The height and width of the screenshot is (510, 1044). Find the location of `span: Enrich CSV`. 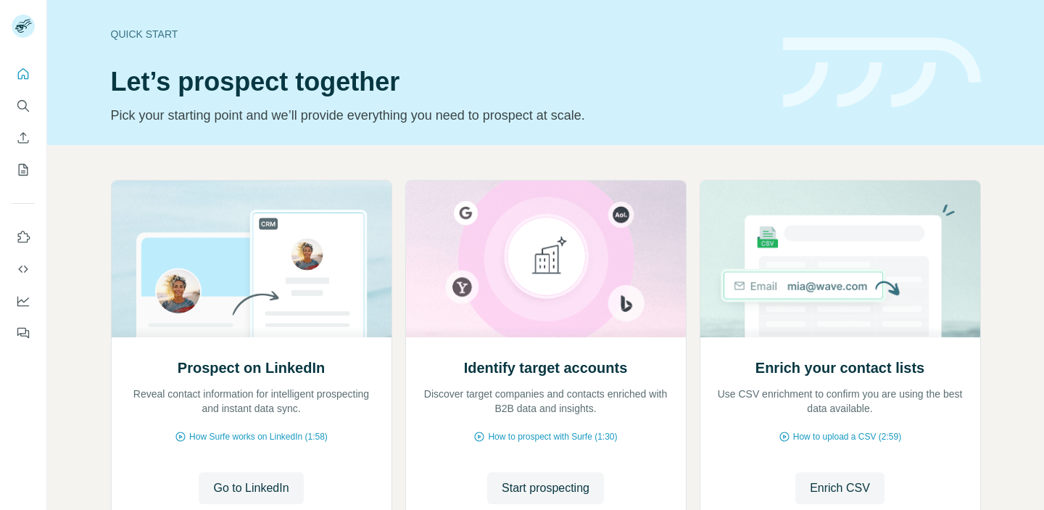

span: Enrich CSV is located at coordinates (840, 488).